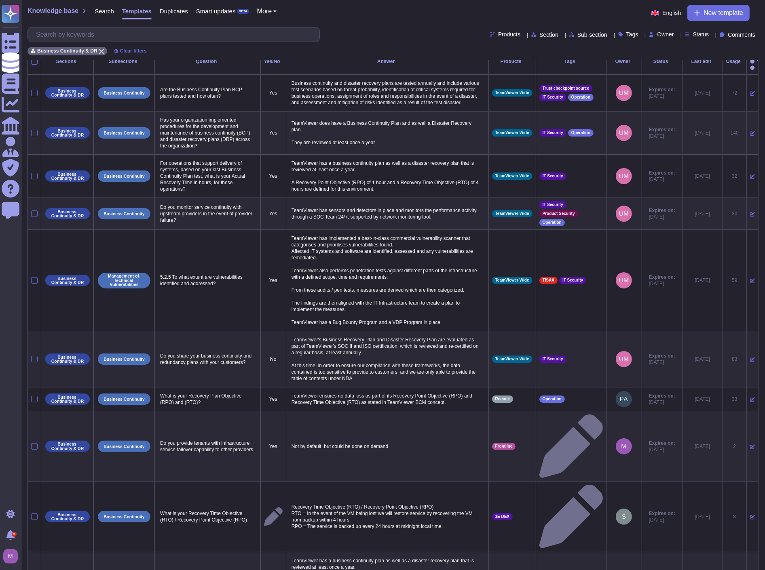  What do you see at coordinates (701, 34) in the screenshot?
I see `span: Status` at bounding box center [701, 34].